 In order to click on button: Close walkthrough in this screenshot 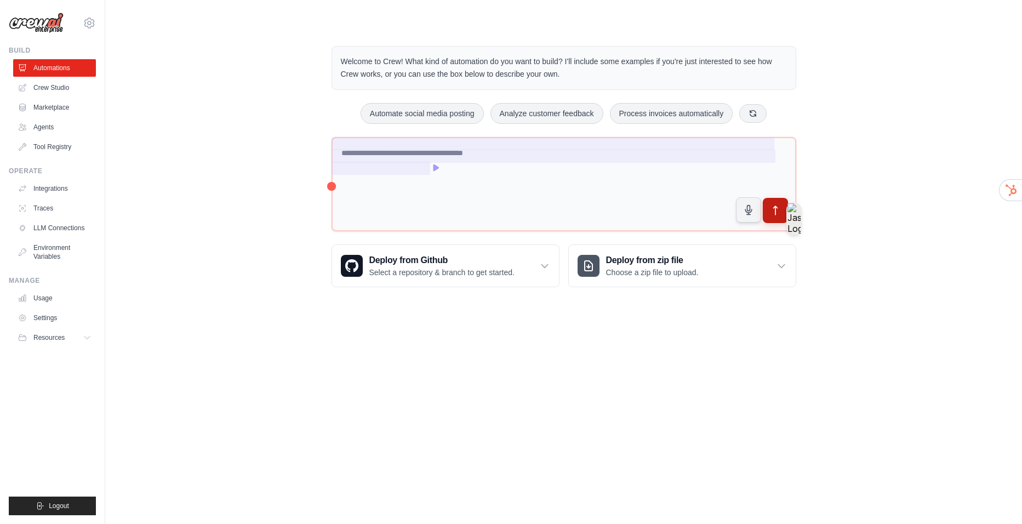, I will do `click(992, 427)`.